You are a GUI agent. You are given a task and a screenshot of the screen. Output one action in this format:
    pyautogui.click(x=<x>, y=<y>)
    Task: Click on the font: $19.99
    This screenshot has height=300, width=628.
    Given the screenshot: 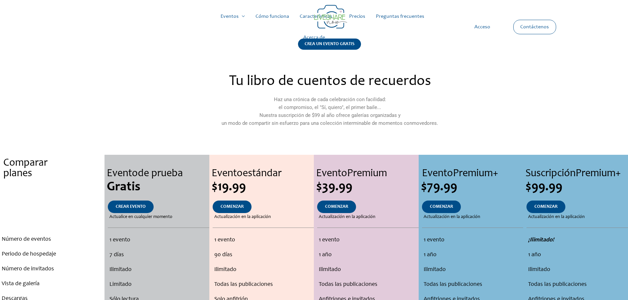 What is the action you would take?
    pyautogui.click(x=229, y=188)
    